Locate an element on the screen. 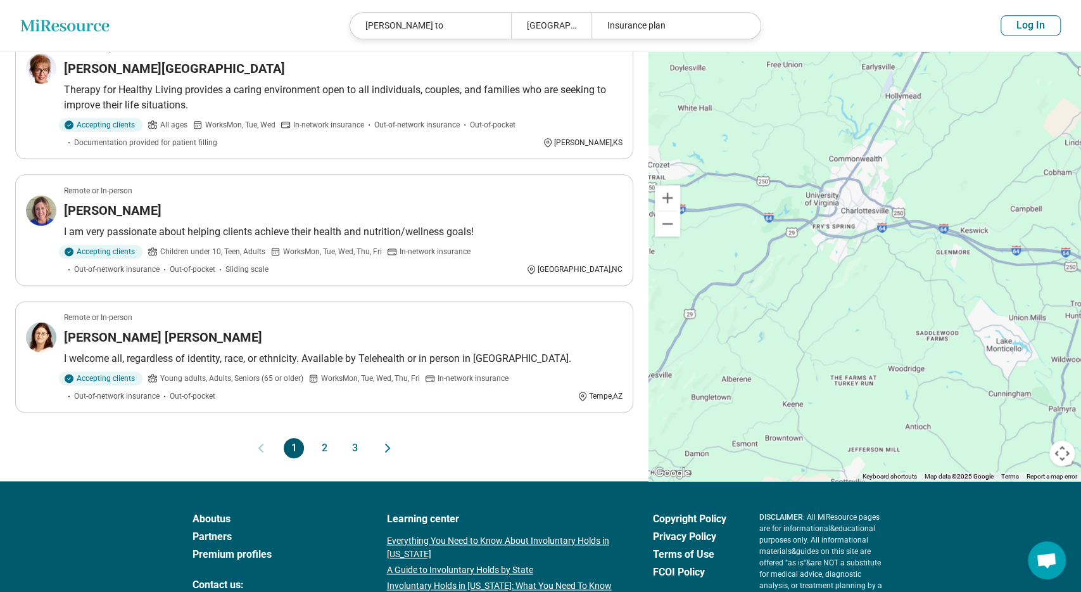 This screenshot has height=592, width=1081. a: Partners is located at coordinates (273, 536).